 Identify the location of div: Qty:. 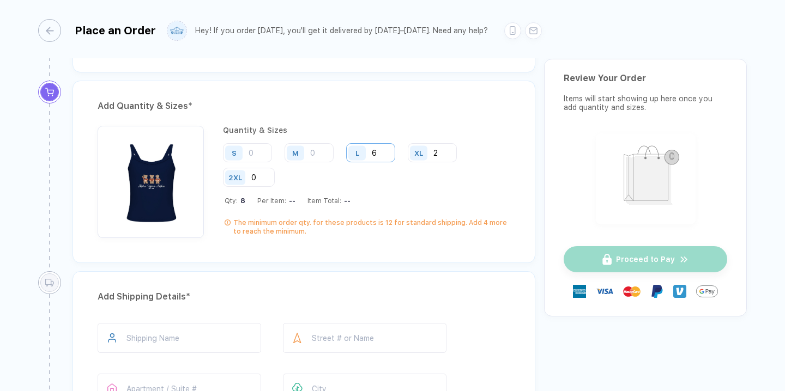
(235, 200).